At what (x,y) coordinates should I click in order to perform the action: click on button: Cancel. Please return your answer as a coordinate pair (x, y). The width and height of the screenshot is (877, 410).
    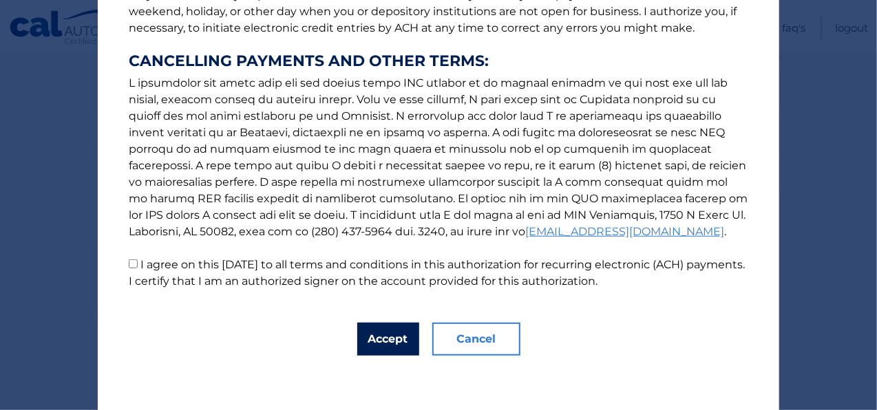
    Looking at the image, I should click on (476, 339).